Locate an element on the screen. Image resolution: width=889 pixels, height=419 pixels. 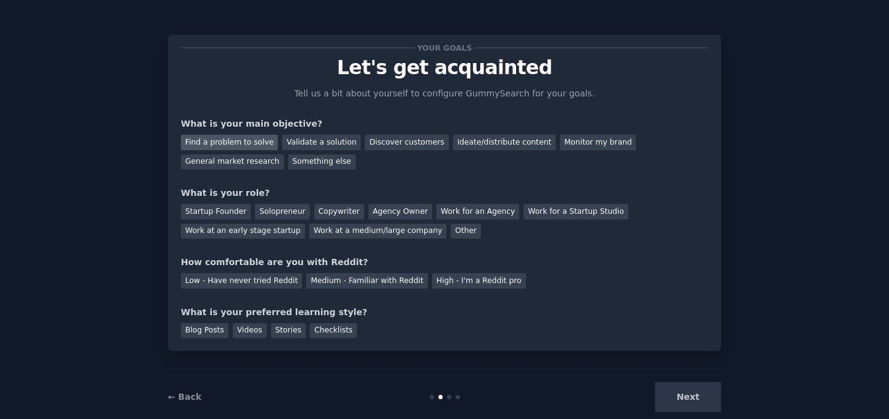
div: High - I'm a Reddit pro is located at coordinates (479, 280).